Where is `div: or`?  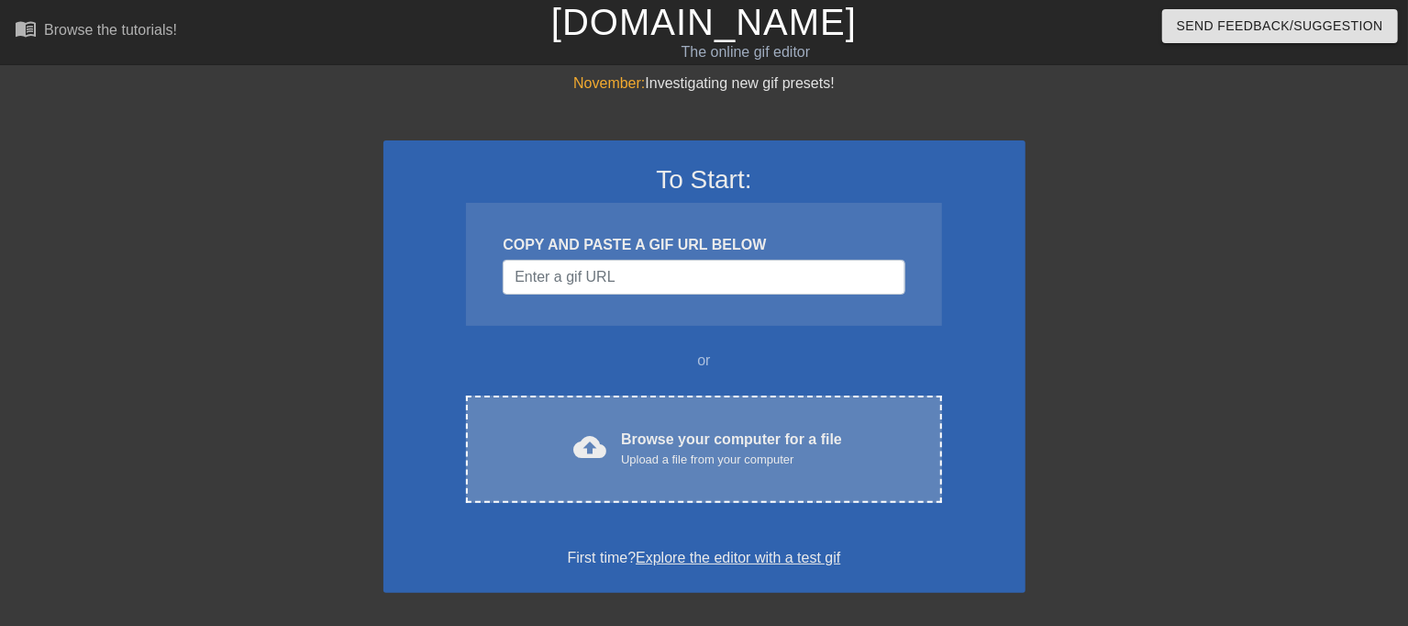 div: or is located at coordinates (705, 361).